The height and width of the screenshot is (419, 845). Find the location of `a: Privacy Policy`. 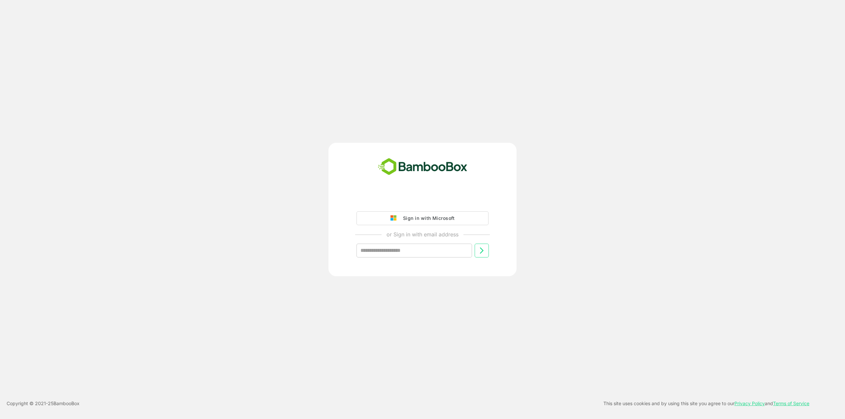

a: Privacy Policy is located at coordinates (749, 404).